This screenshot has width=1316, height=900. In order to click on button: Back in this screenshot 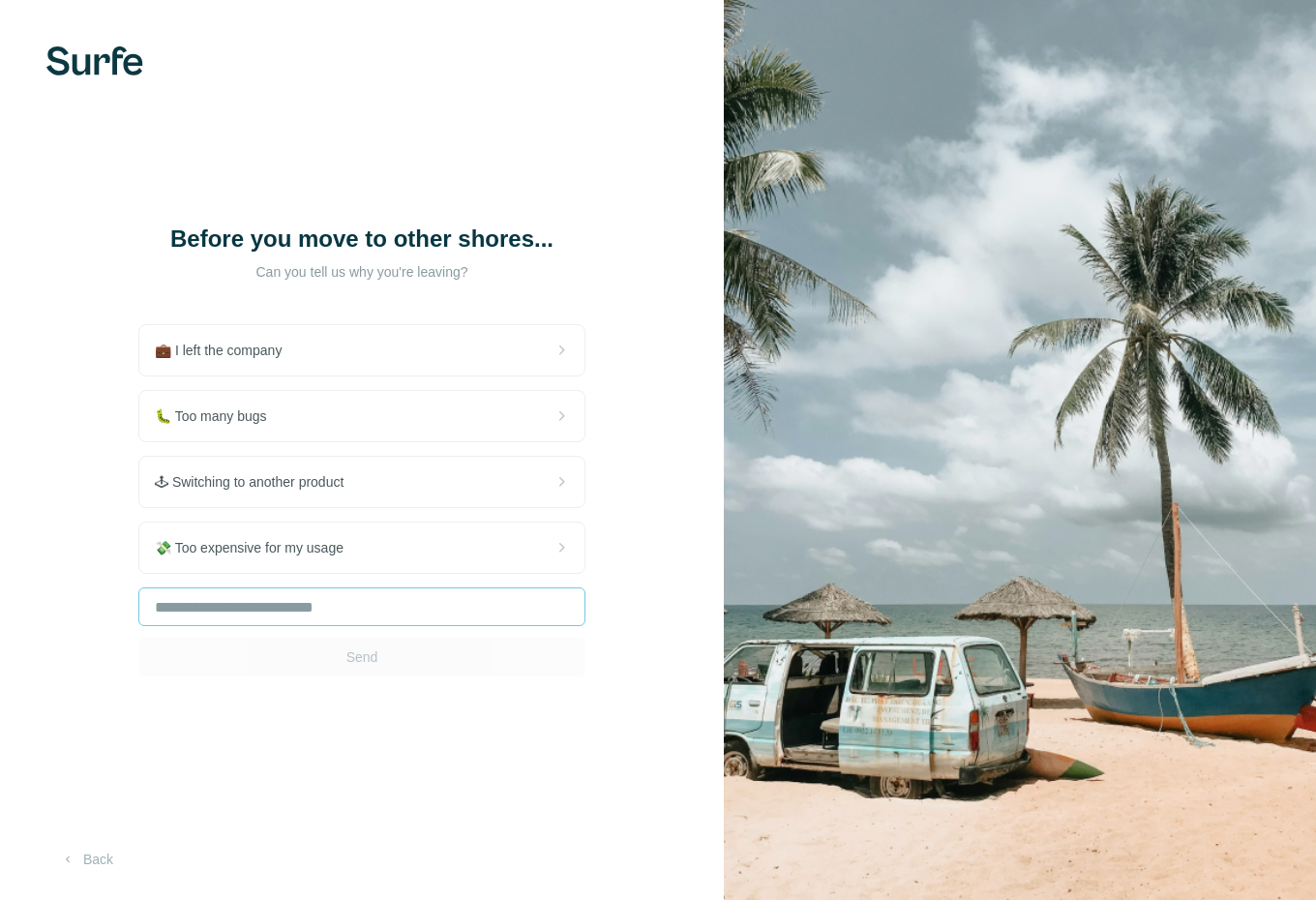, I will do `click(86, 860)`.